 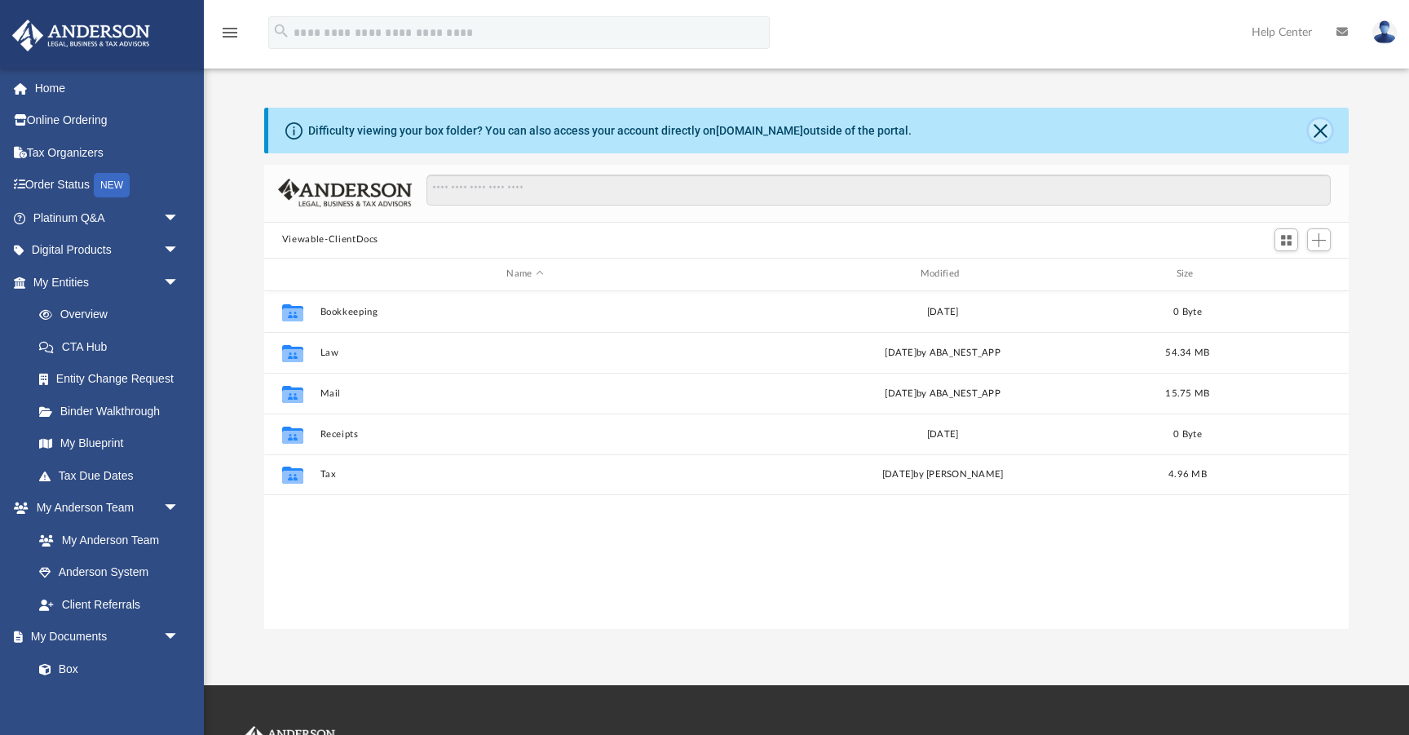 I want to click on span: 15.75 MB, so click(x=1187, y=392).